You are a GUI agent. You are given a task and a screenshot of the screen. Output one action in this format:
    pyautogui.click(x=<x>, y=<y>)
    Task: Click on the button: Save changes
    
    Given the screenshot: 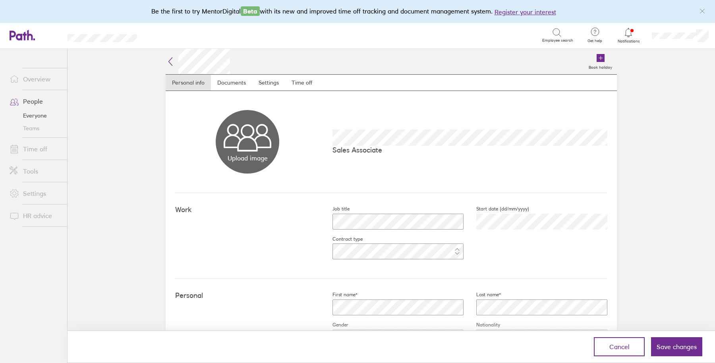 What is the action you would take?
    pyautogui.click(x=676, y=347)
    